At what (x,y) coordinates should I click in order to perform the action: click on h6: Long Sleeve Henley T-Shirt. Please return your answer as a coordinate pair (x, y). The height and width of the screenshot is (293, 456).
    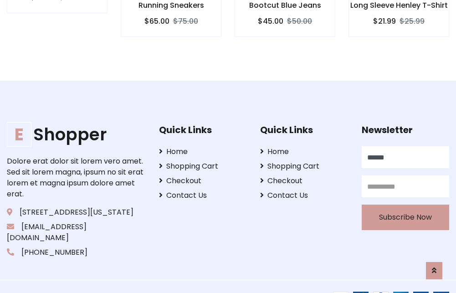
    Looking at the image, I should click on (398, 5).